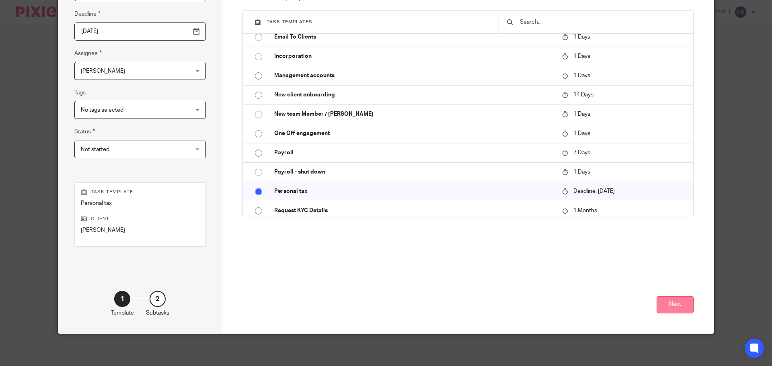 Image resolution: width=772 pixels, height=366 pixels. Describe the element at coordinates (675, 305) in the screenshot. I see `button: Next` at that location.